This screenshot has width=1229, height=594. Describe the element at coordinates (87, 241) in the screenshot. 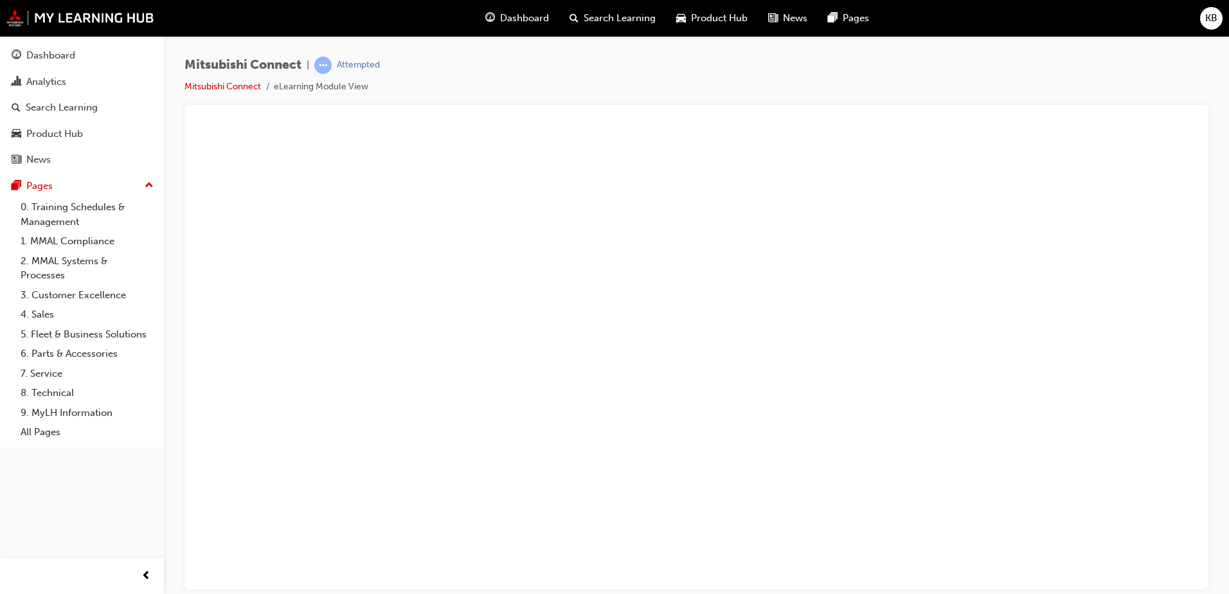

I see `a: 1. MMAL Compliance` at that location.